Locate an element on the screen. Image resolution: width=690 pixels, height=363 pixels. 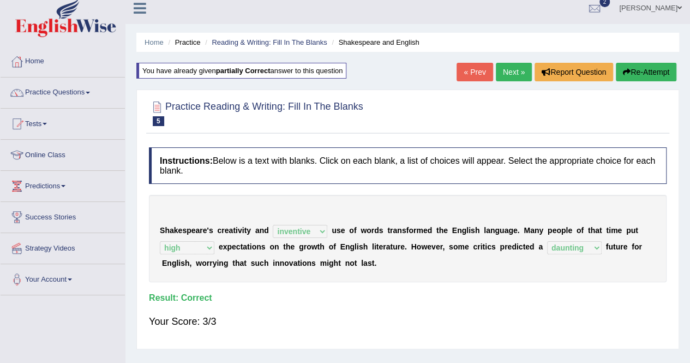
b: S is located at coordinates (162, 230).